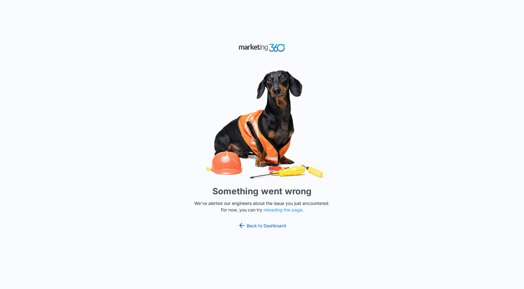 This screenshot has height=289, width=524. I want to click on h1: Something went wrong, so click(262, 191).